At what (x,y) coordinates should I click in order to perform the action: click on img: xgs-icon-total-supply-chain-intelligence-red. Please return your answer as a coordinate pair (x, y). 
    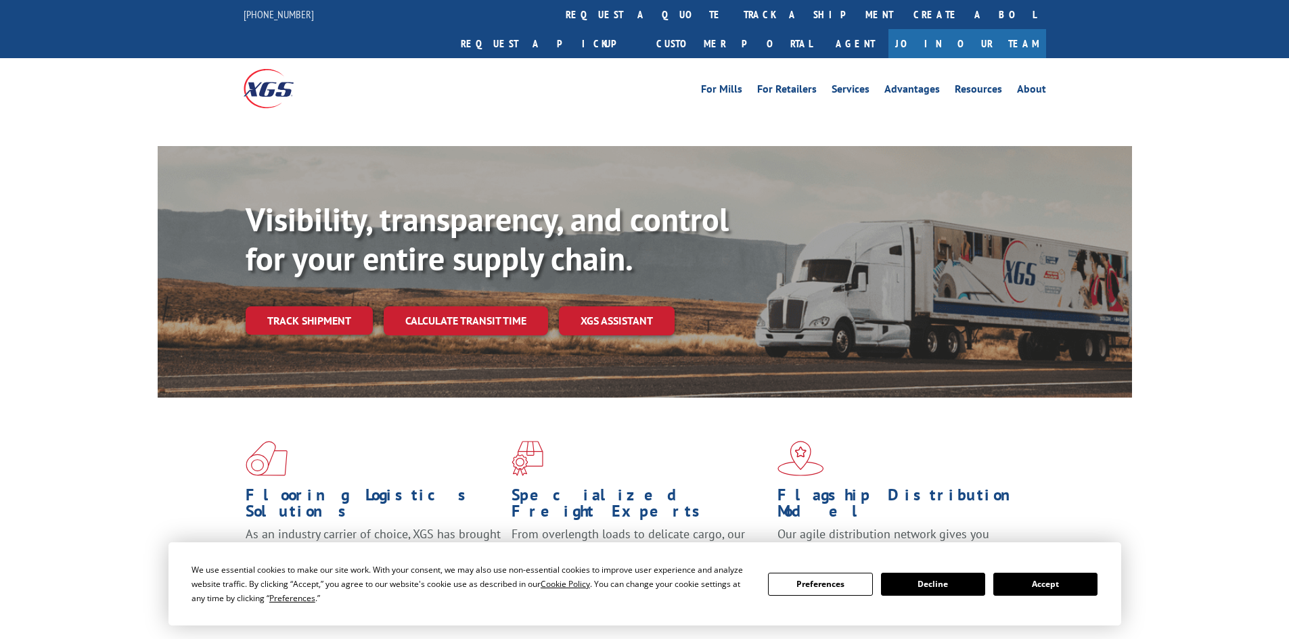
    Looking at the image, I should click on (267, 459).